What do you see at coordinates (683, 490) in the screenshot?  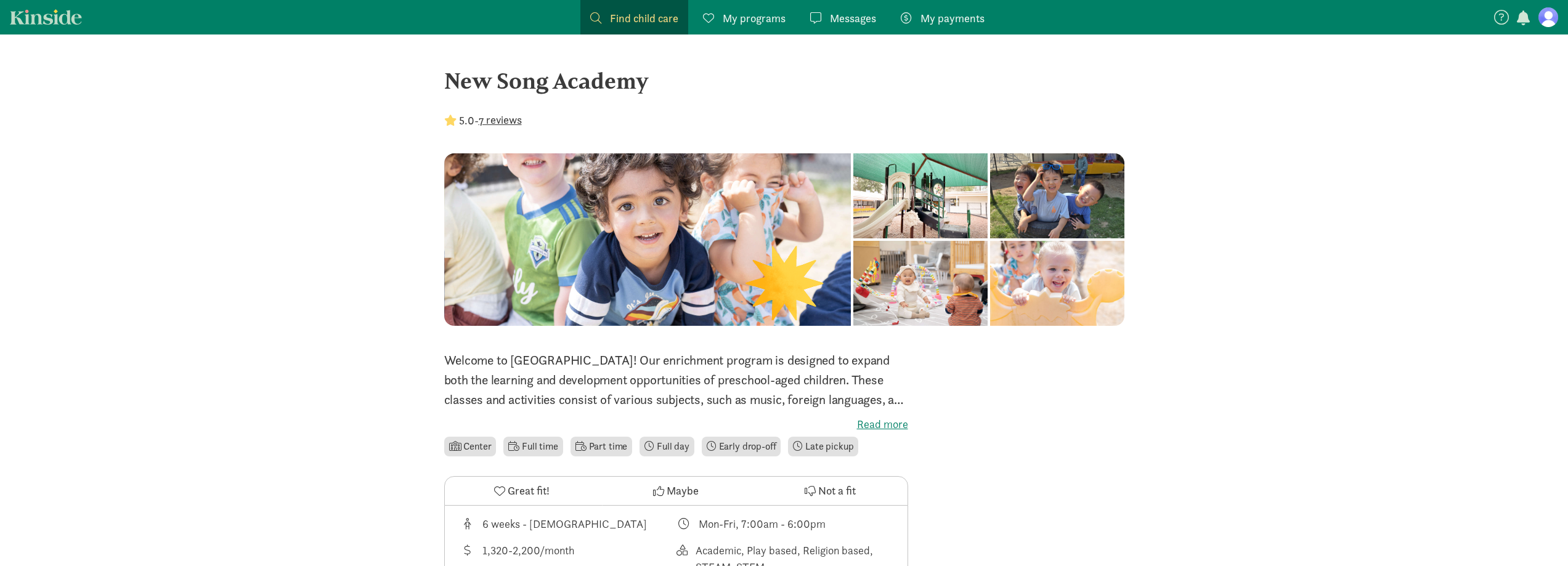 I see `span: Maybe` at bounding box center [683, 490].